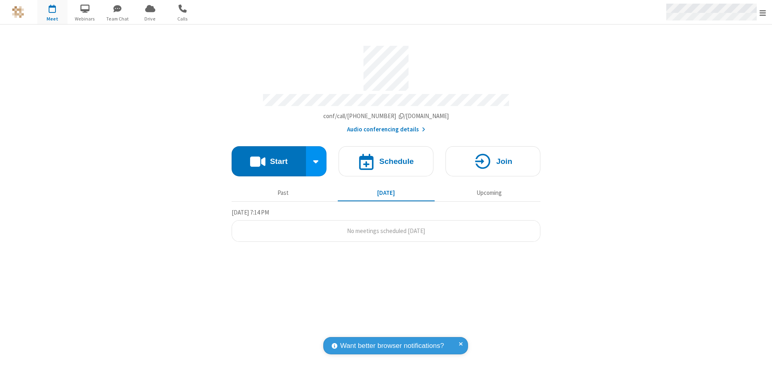  Describe the element at coordinates (316, 161) in the screenshot. I see `div: Start conference options` at that location.